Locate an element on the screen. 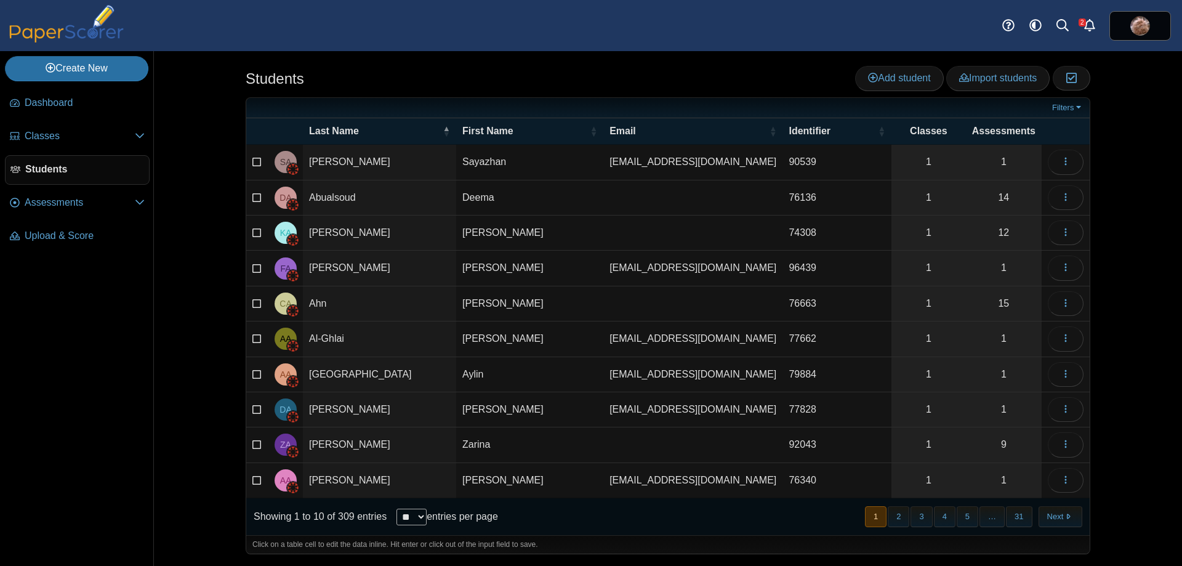 This screenshot has height=566, width=1182. a: 12 is located at coordinates (1003, 233).